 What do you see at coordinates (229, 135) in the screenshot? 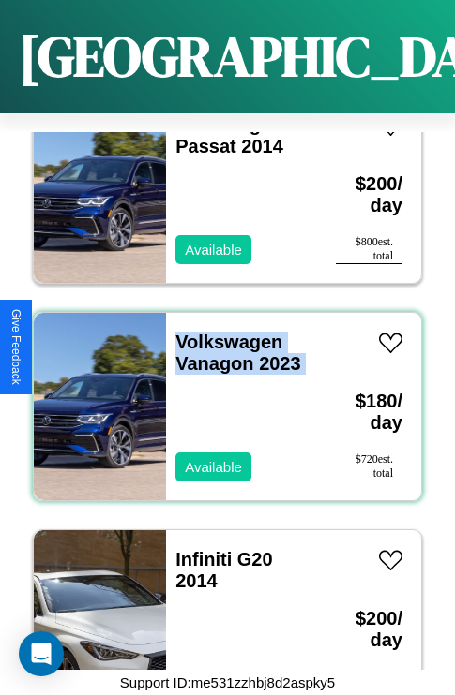
I see `a: Volkswagen Passat 2014` at bounding box center [229, 135].